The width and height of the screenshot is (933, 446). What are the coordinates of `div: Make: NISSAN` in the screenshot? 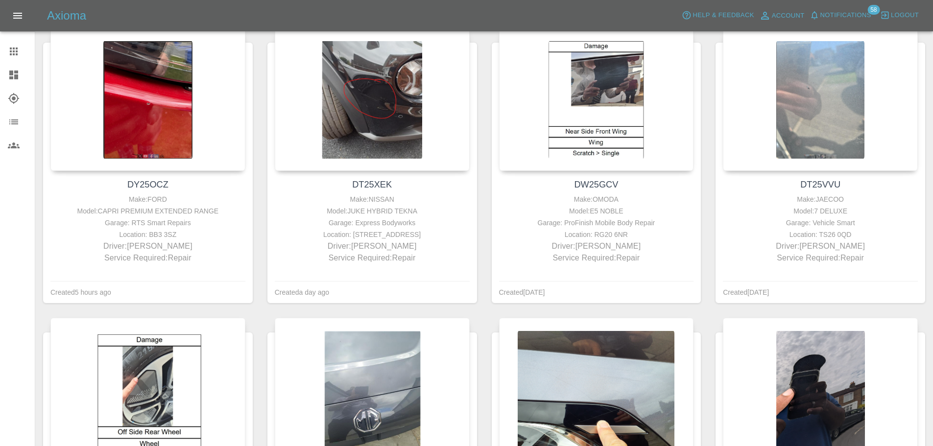 It's located at (372, 199).